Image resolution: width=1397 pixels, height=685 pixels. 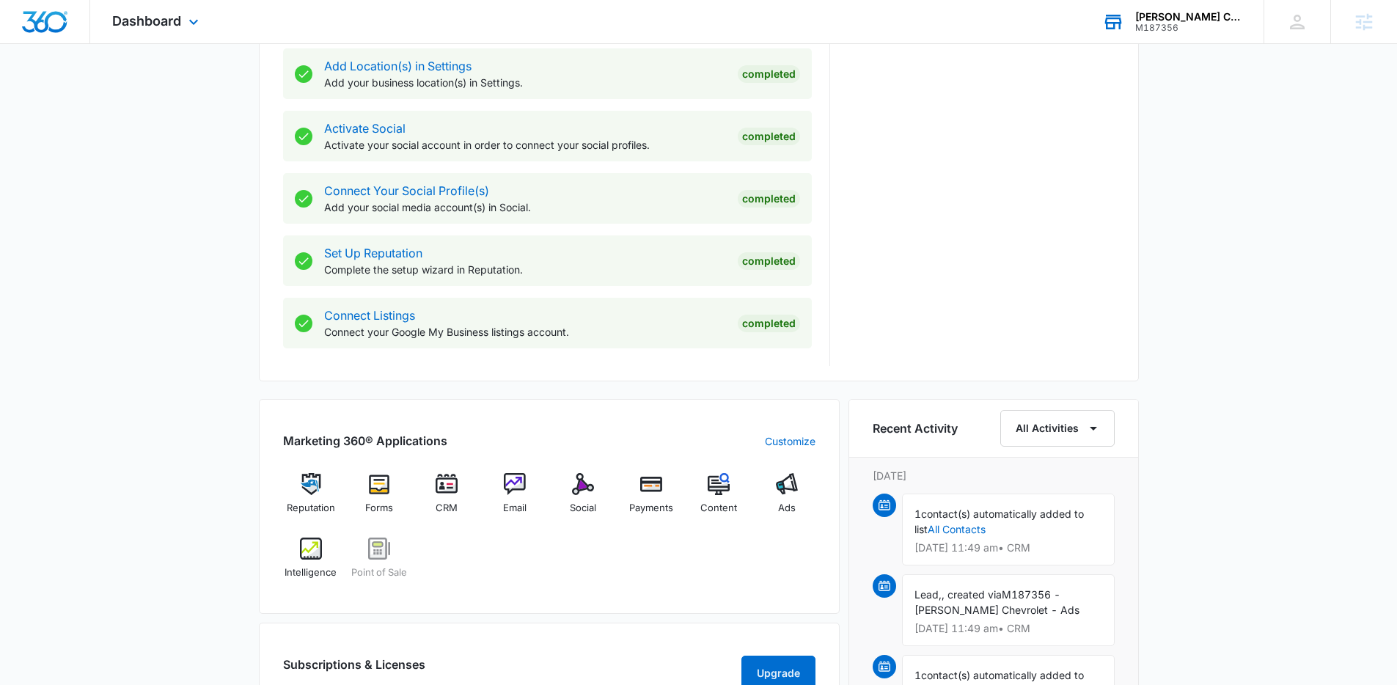 What do you see at coordinates (370, 315) in the screenshot?
I see `a: Connect Listings` at bounding box center [370, 315].